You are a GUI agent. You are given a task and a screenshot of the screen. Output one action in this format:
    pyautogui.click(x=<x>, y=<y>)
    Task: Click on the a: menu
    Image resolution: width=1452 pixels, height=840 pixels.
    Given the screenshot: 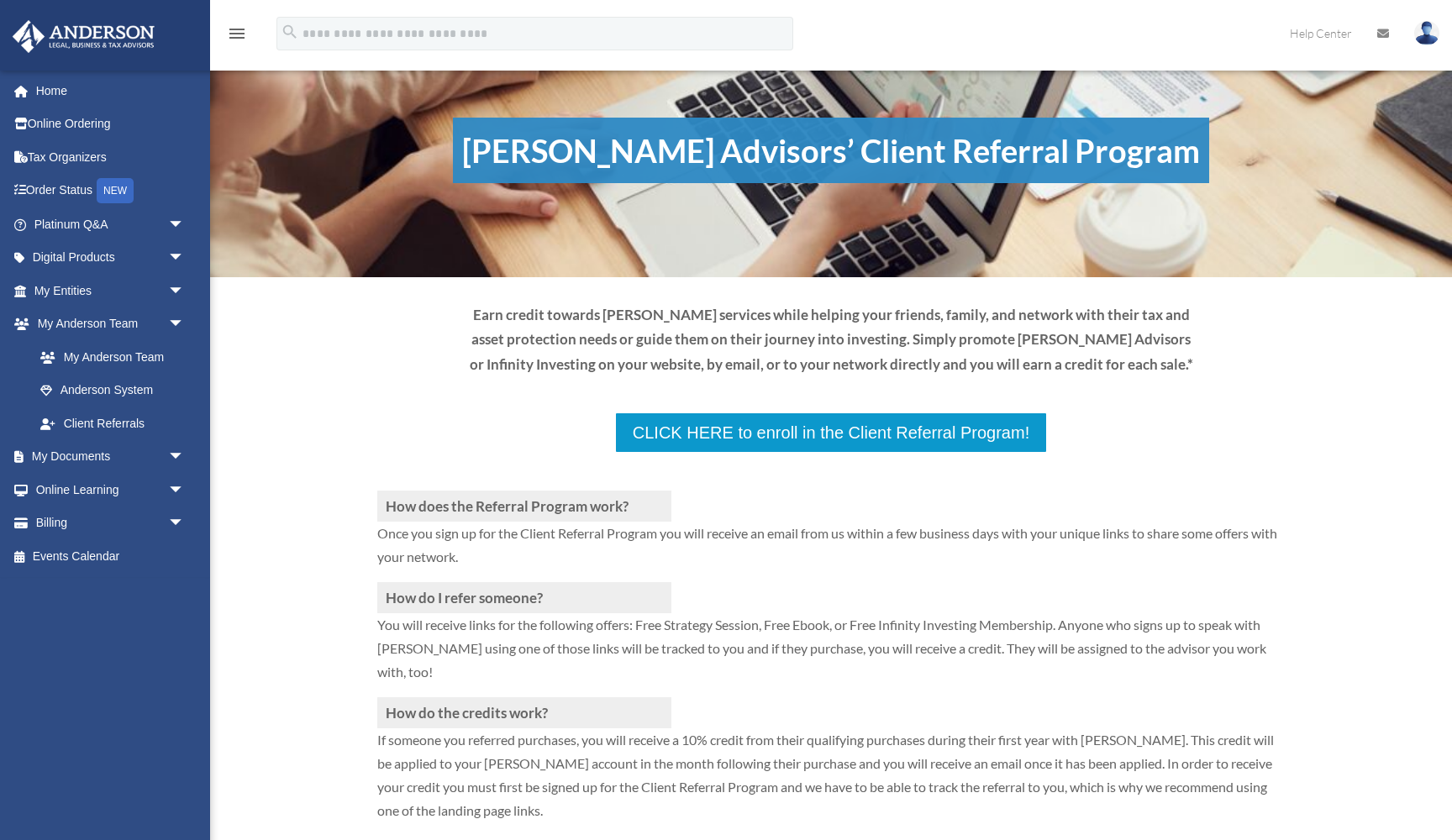 What is the action you would take?
    pyautogui.click(x=237, y=36)
    